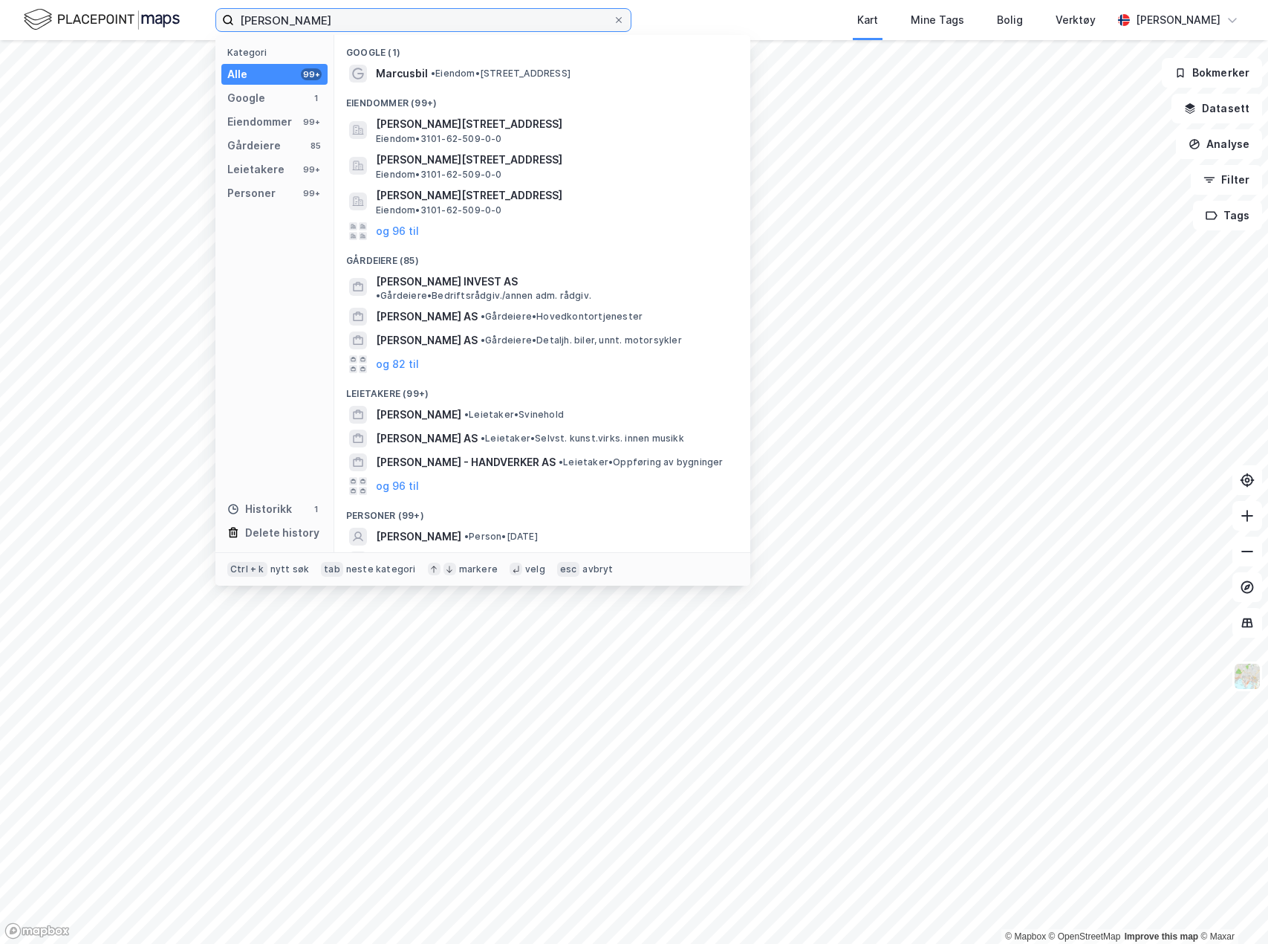  I want to click on a: Mapbox homepage, so click(37, 930).